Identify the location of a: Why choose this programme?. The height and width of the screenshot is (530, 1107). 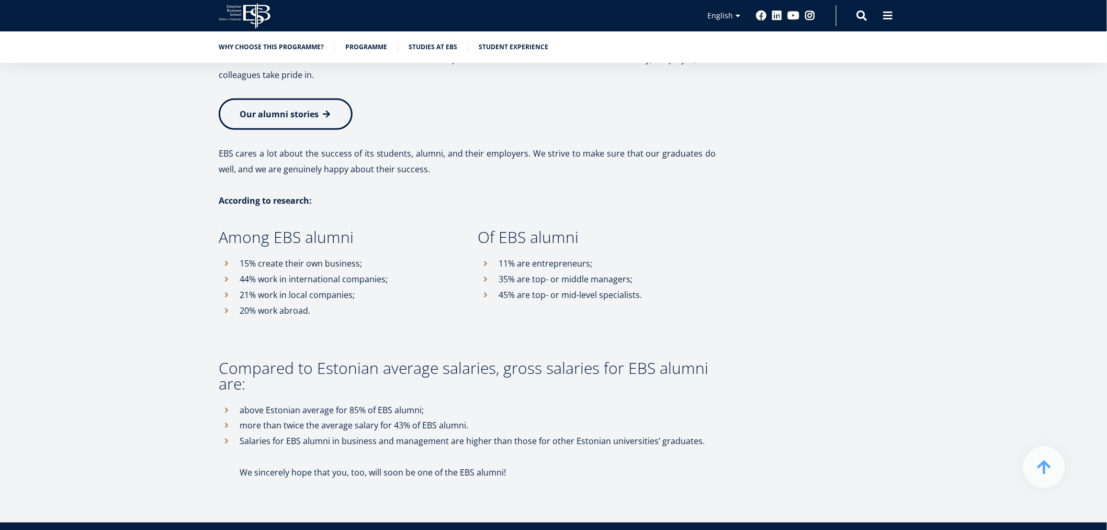
(271, 47).